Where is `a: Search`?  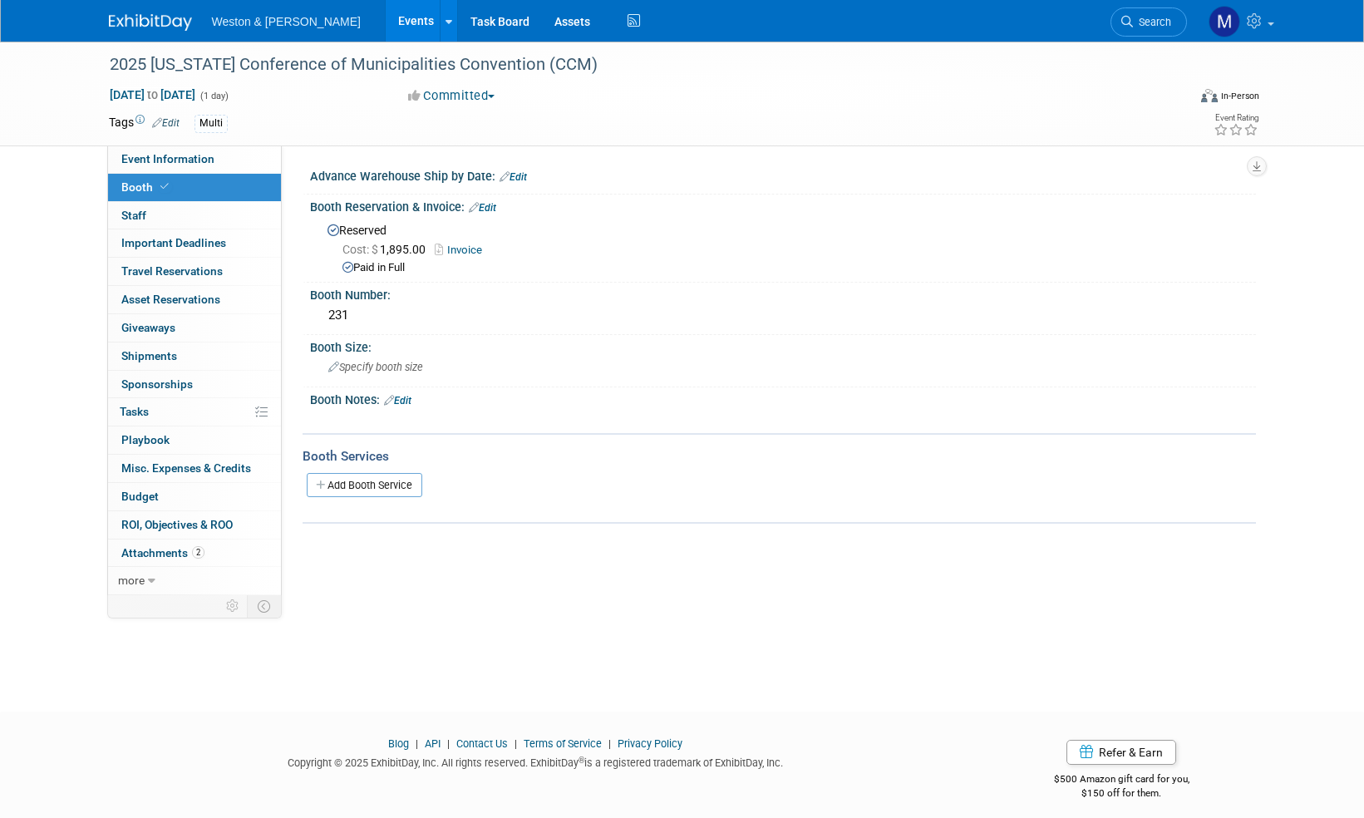
a: Search is located at coordinates (1149, 22).